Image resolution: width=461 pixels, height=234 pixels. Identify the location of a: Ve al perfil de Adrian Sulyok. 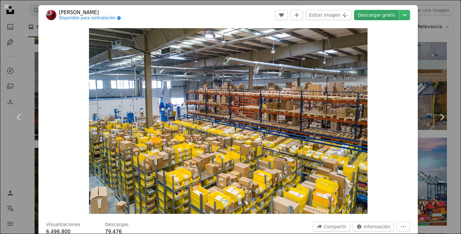
(51, 15).